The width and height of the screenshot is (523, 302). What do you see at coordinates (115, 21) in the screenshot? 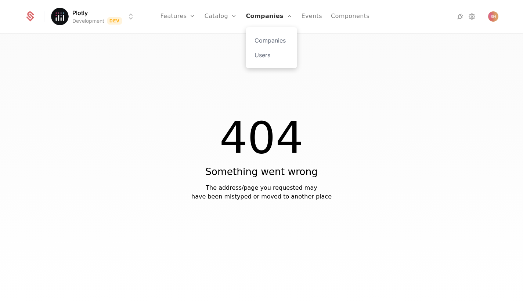
I see `span: Dev` at bounding box center [115, 21].